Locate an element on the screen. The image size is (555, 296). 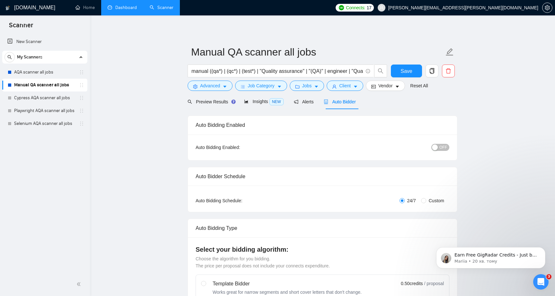
button: settingAdvancedcaret-down is located at coordinates (210, 86).